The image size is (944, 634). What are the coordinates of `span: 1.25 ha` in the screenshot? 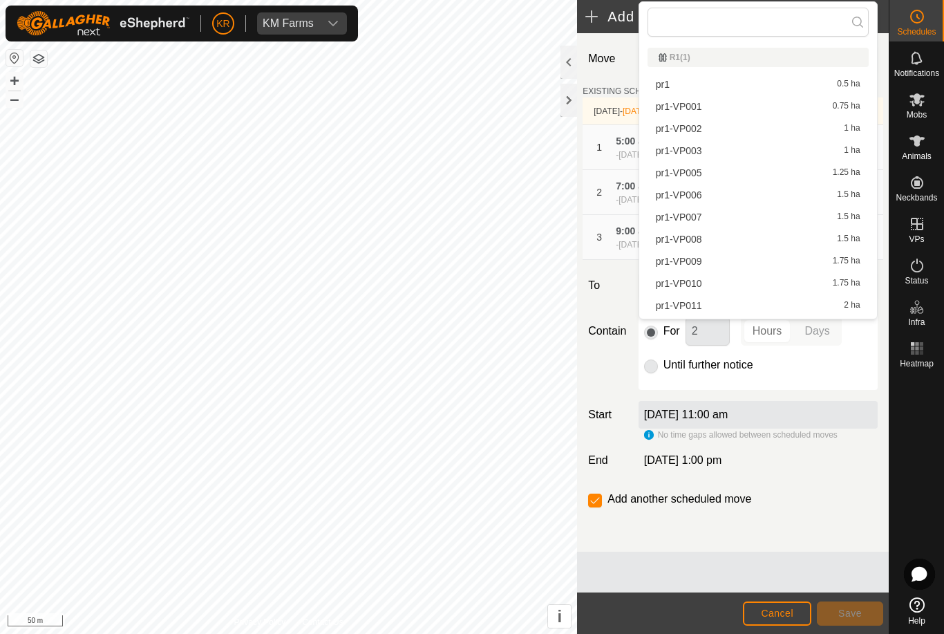 It's located at (847, 173).